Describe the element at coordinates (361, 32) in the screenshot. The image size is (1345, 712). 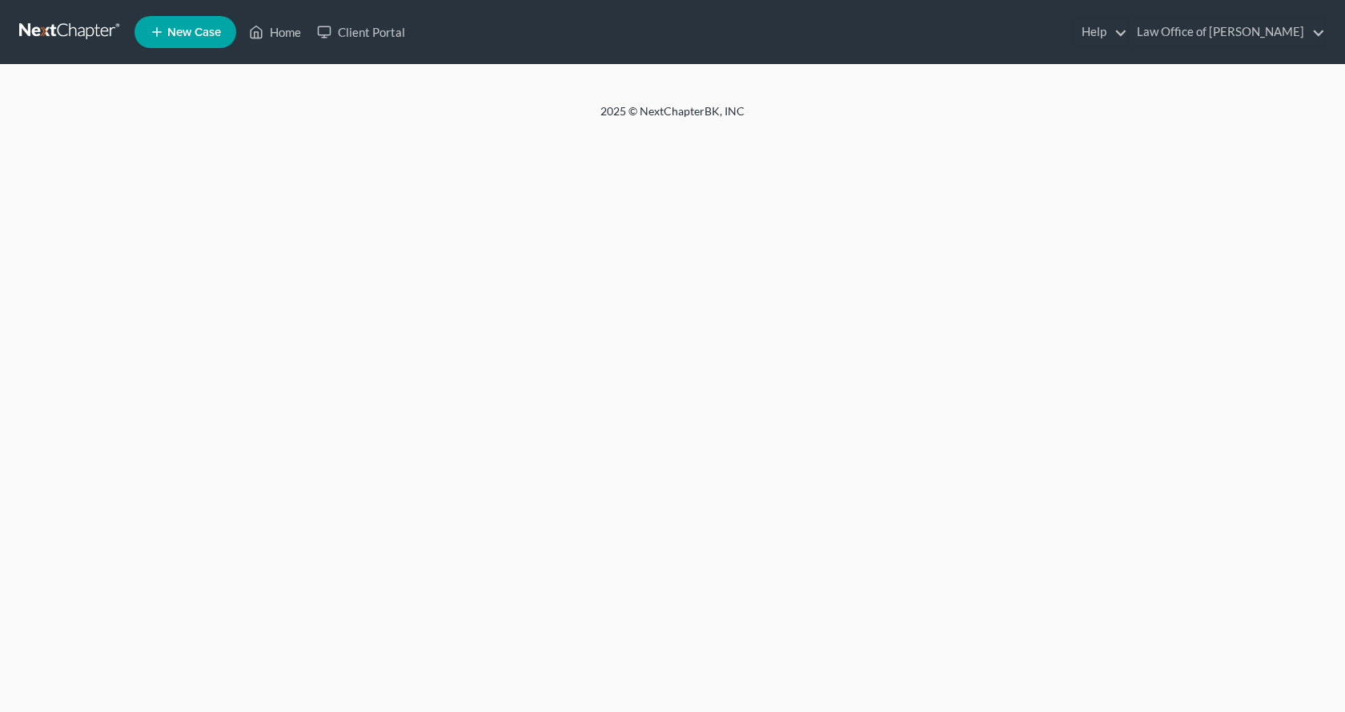
I see `a: Client Portal` at that location.